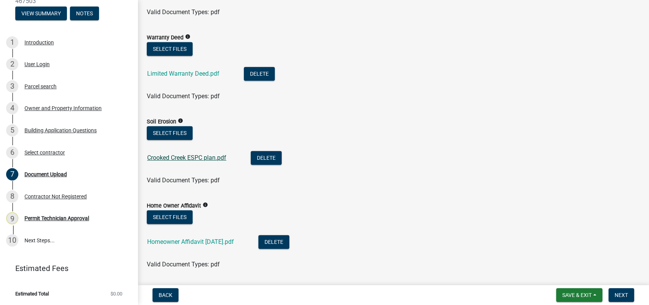 This screenshot has width=649, height=305. Describe the element at coordinates (63, 108) in the screenshot. I see `div: Owner and Property Information` at that location.